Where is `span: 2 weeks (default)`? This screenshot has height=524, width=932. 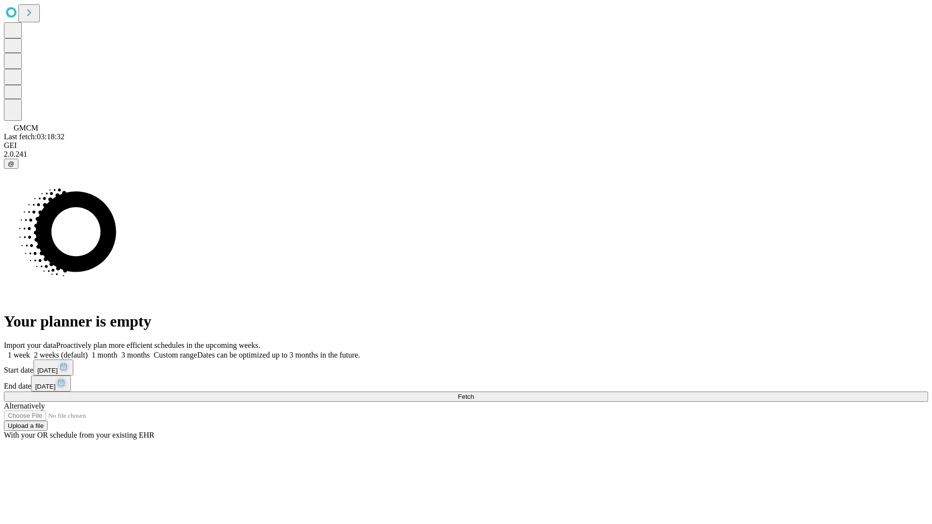
span: 2 weeks (default) is located at coordinates (61, 355).